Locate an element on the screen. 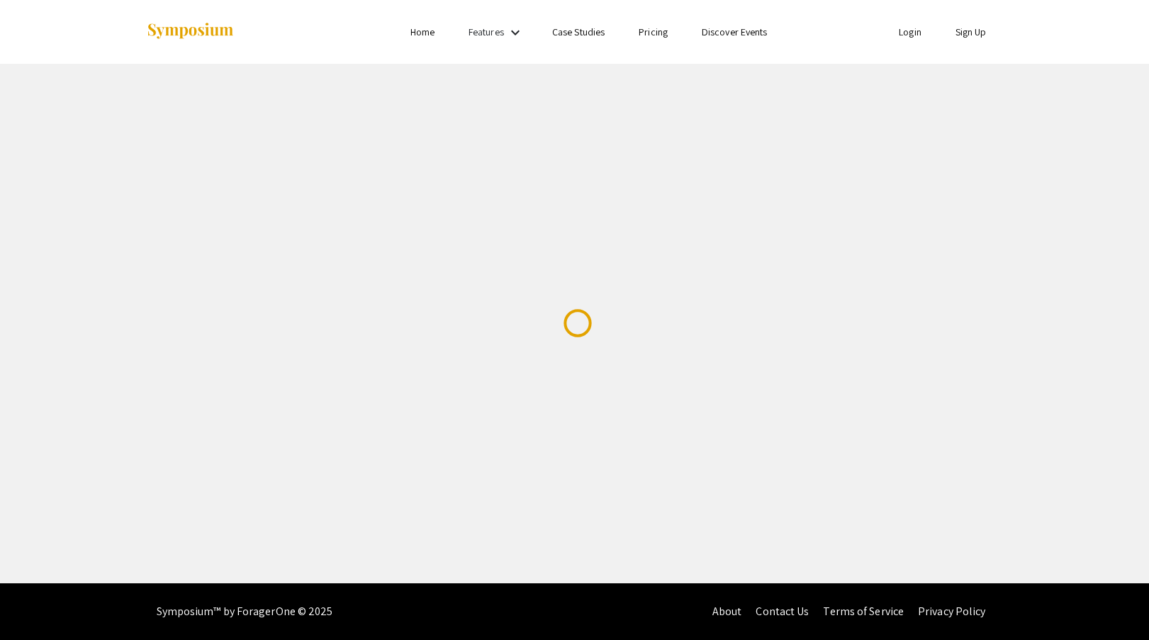  a: Discover Events is located at coordinates (735, 32).